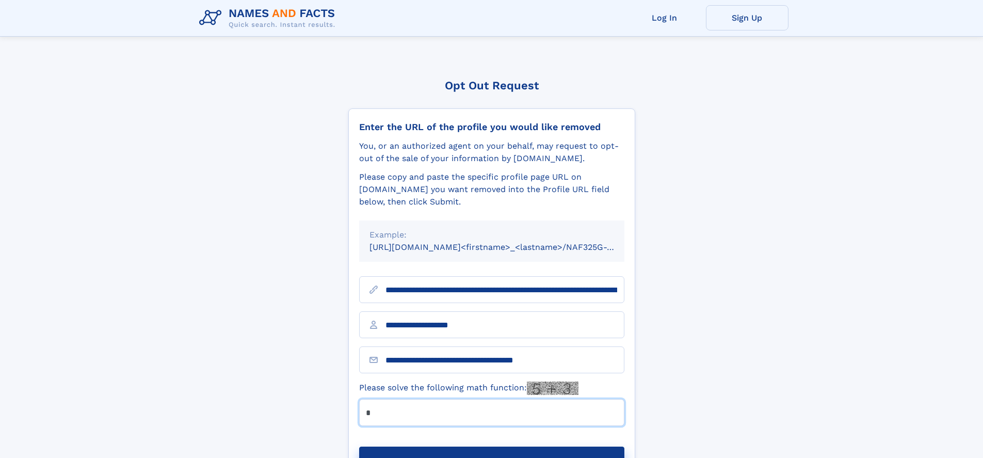 The width and height of the screenshot is (983, 458). Describe the element at coordinates (492, 235) in the screenshot. I see `div: Example:` at that location.